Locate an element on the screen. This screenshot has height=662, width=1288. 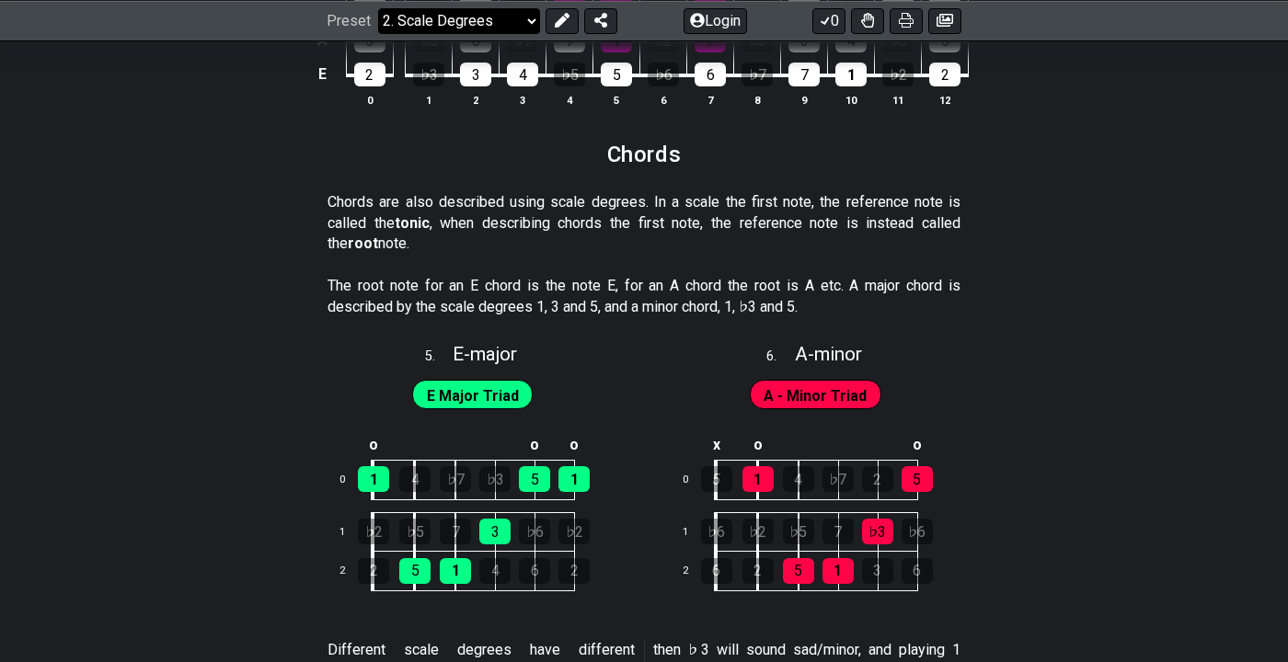
strong: root is located at coordinates (363, 243).